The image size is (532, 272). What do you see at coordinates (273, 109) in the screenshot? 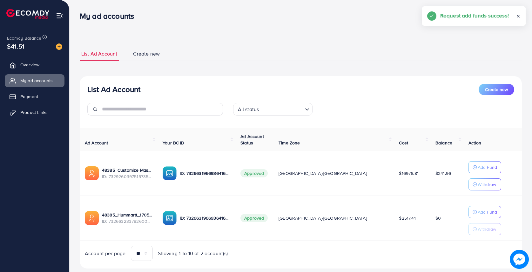
I see `div: Search for option` at bounding box center [273, 109].